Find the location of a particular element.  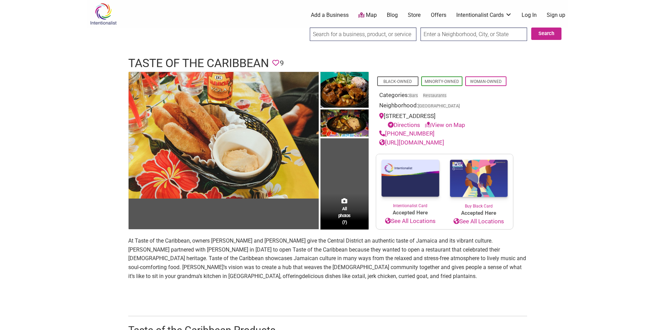

a: Store is located at coordinates (414, 15).